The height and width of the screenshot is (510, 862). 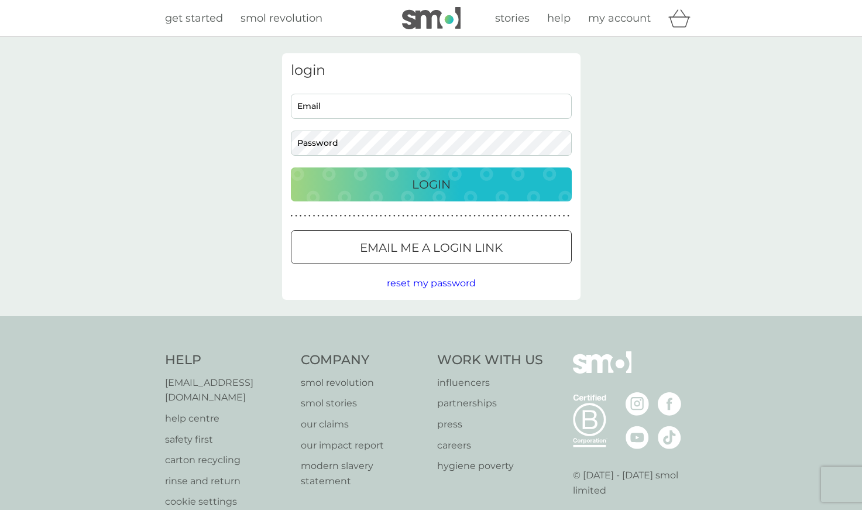 What do you see at coordinates (512, 18) in the screenshot?
I see `a: stories` at bounding box center [512, 18].